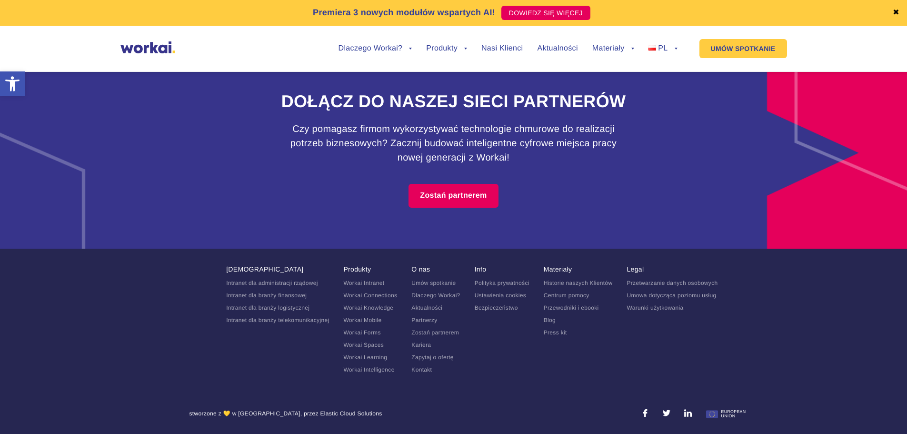 Image resolution: width=907 pixels, height=434 pixels. I want to click on span: PL, so click(663, 48).